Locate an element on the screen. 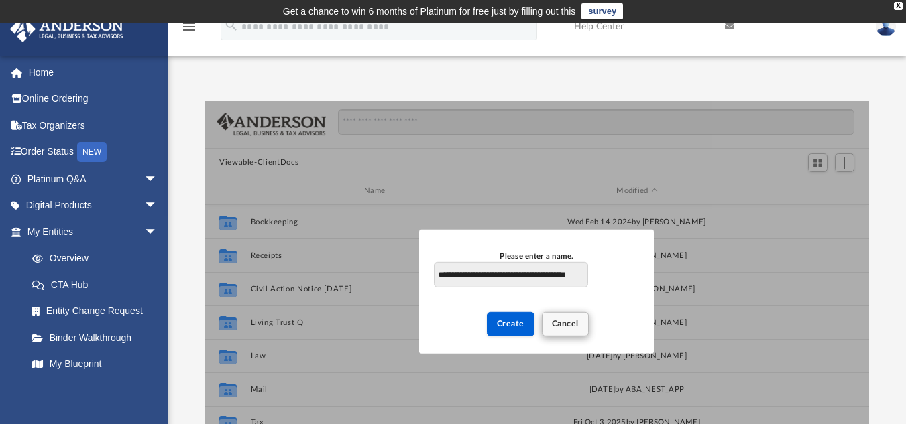  a: Digital Productsarrow_drop_down is located at coordinates (93, 206).